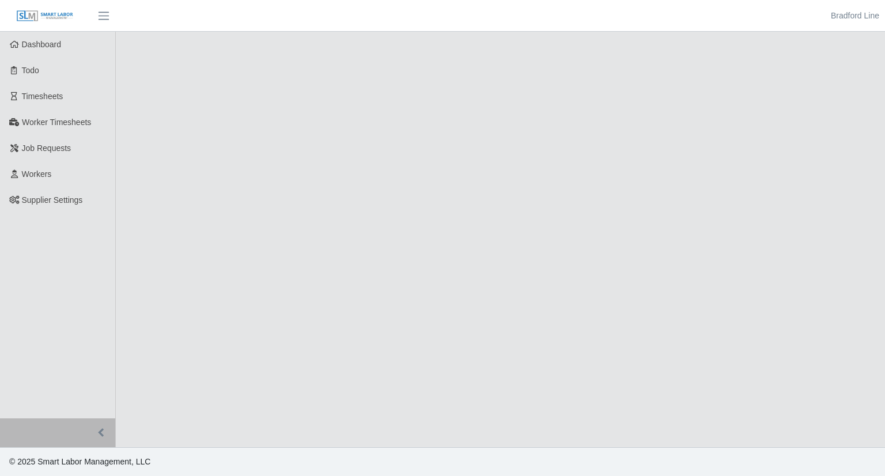 This screenshot has height=476, width=885. What do you see at coordinates (52, 200) in the screenshot?
I see `span: Supplier Settings` at bounding box center [52, 200].